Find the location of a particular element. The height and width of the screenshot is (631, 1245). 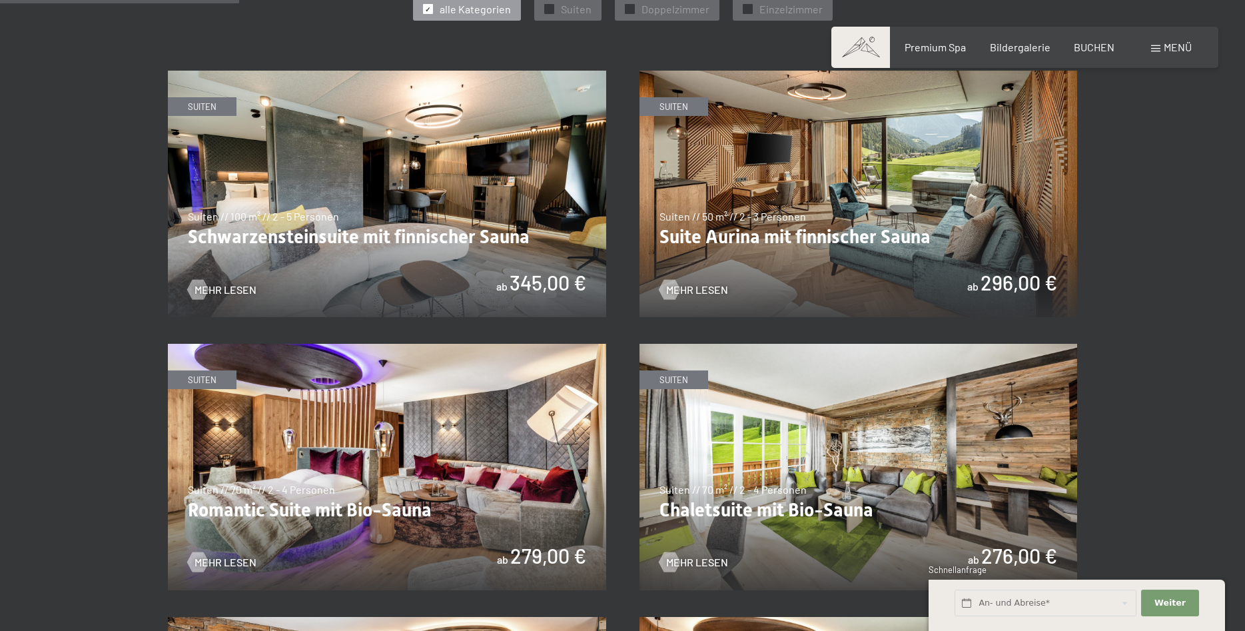

a: Suite Deluxe mit Sauna is located at coordinates (859, 621).